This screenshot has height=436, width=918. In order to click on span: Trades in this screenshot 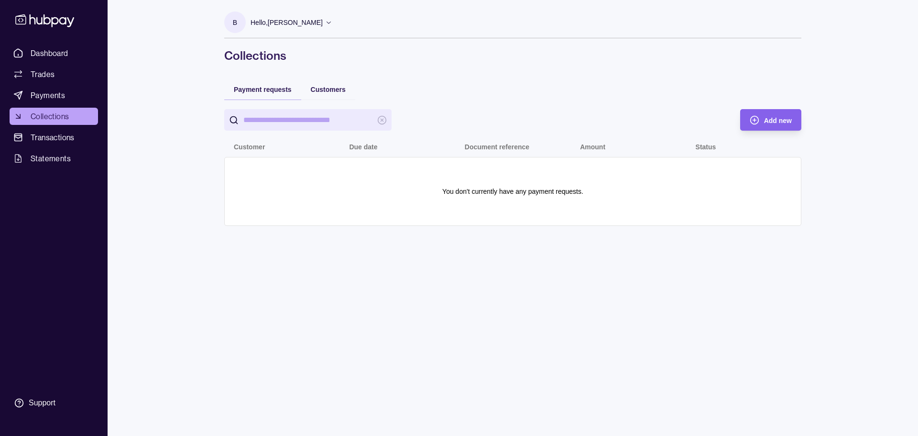, I will do `click(43, 74)`.